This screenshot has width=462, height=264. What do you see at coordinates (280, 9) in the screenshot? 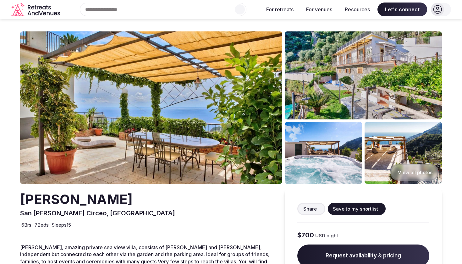
I see `button: For retreats` at bounding box center [280, 9].